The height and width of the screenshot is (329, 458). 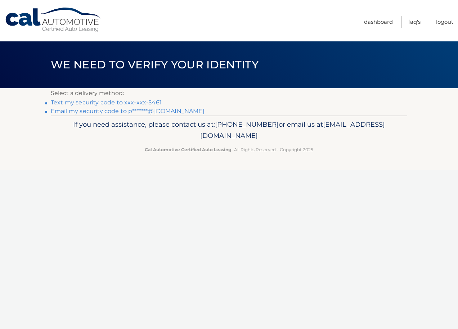 I want to click on p: - All Rights Reserved - Copyright 2025, so click(x=229, y=149).